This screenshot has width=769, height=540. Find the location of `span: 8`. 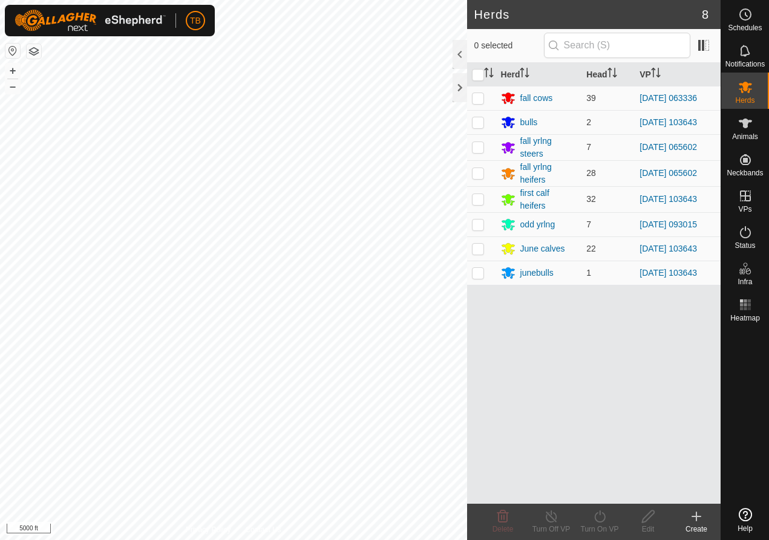

span: 8 is located at coordinates (705, 15).